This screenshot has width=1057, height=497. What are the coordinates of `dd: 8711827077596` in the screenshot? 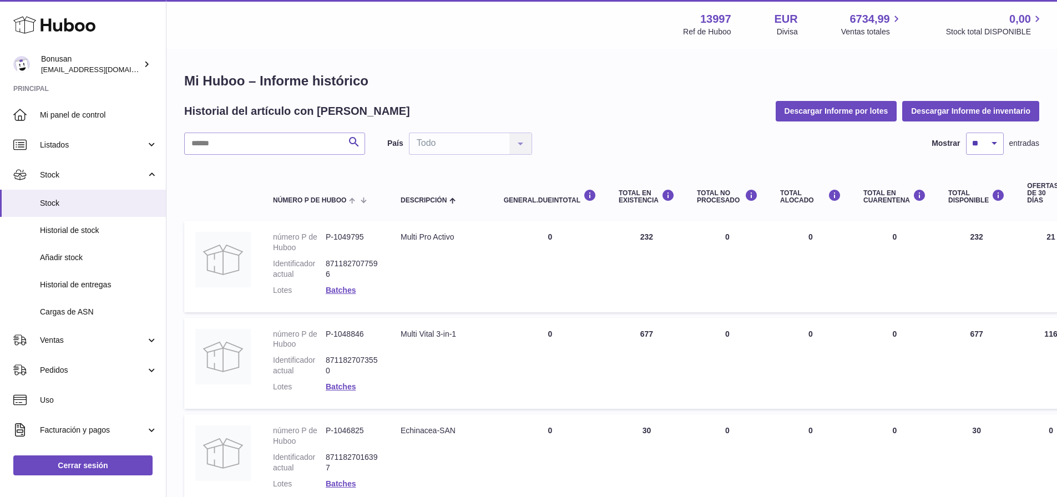 It's located at (352, 269).